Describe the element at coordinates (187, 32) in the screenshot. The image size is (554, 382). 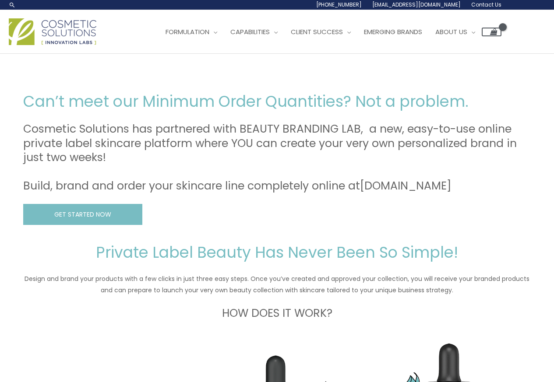
I see `span: Formulation` at that location.